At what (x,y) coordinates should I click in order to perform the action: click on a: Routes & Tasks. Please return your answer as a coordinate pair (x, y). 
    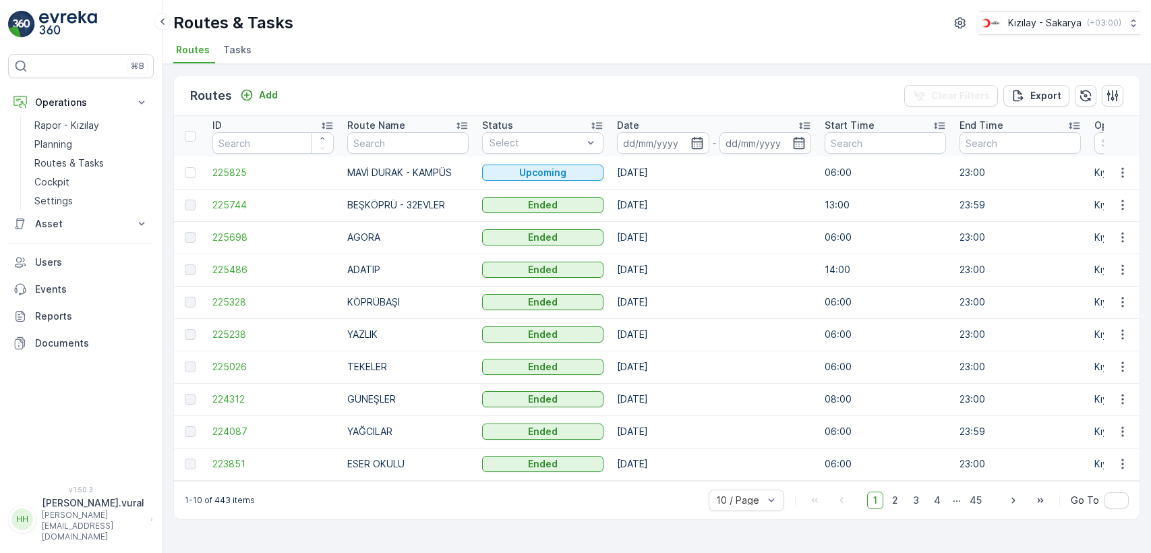
    Looking at the image, I should click on (91, 163).